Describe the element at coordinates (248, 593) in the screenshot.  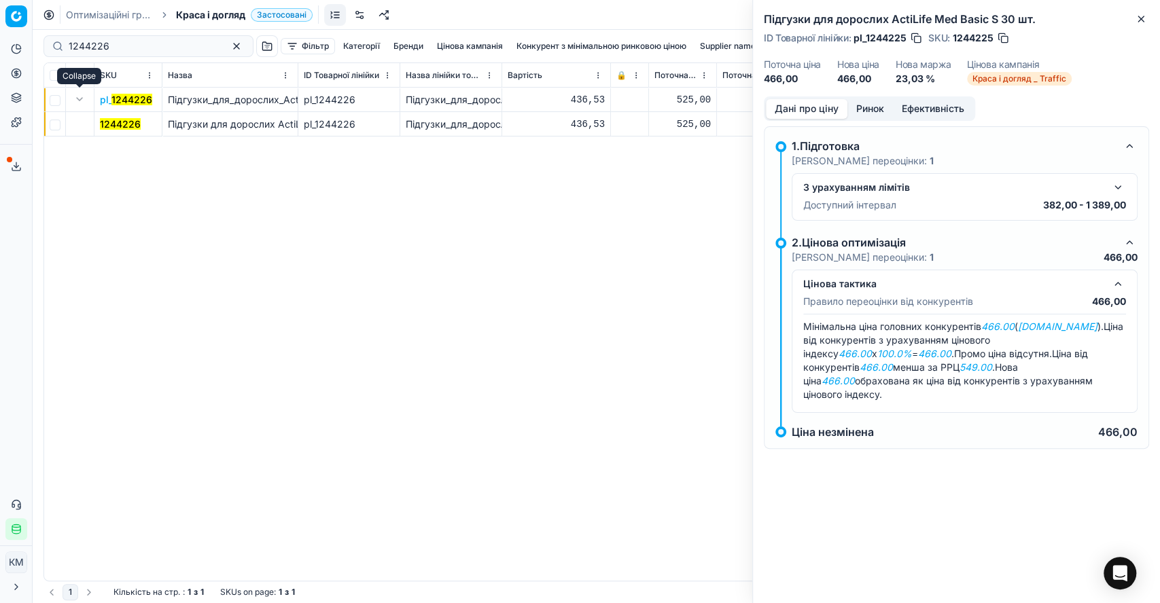
I see `span: SKUs on page :` at that location.